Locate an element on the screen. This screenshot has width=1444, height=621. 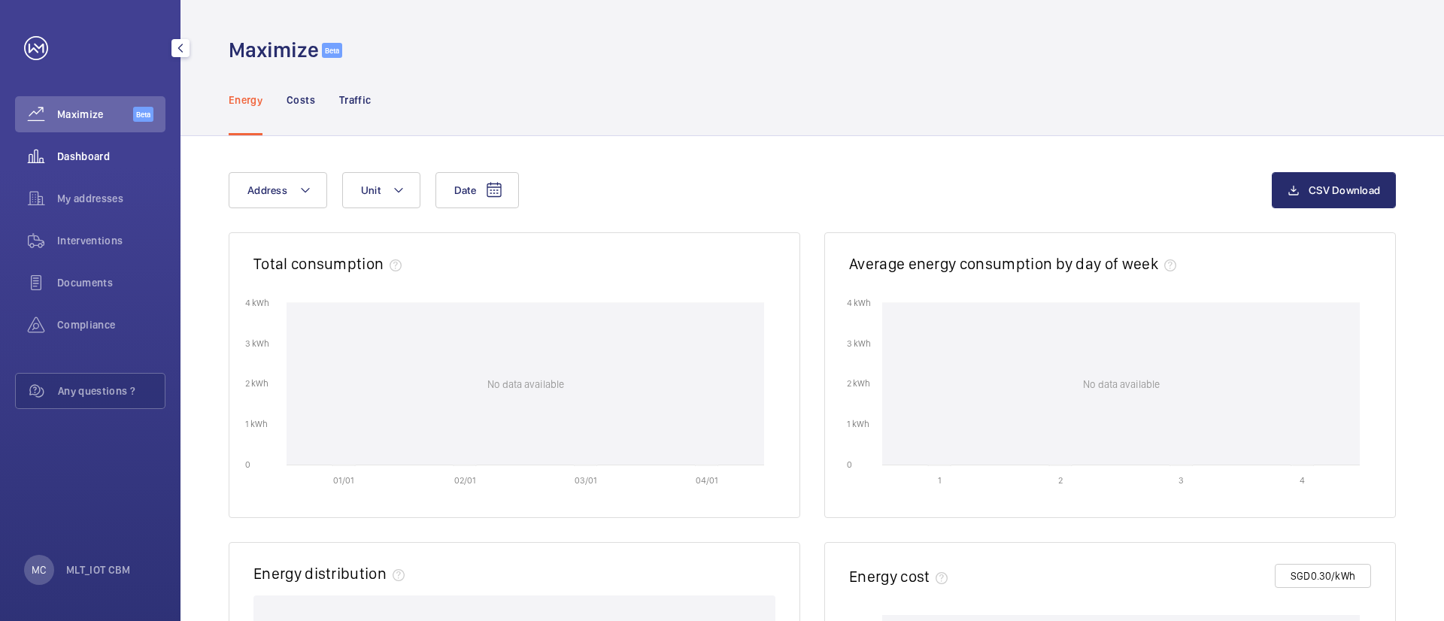
span: My addresses is located at coordinates (111, 199).